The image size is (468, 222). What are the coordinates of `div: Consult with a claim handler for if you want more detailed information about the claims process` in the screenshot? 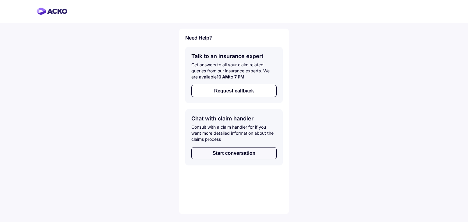 It's located at (234, 133).